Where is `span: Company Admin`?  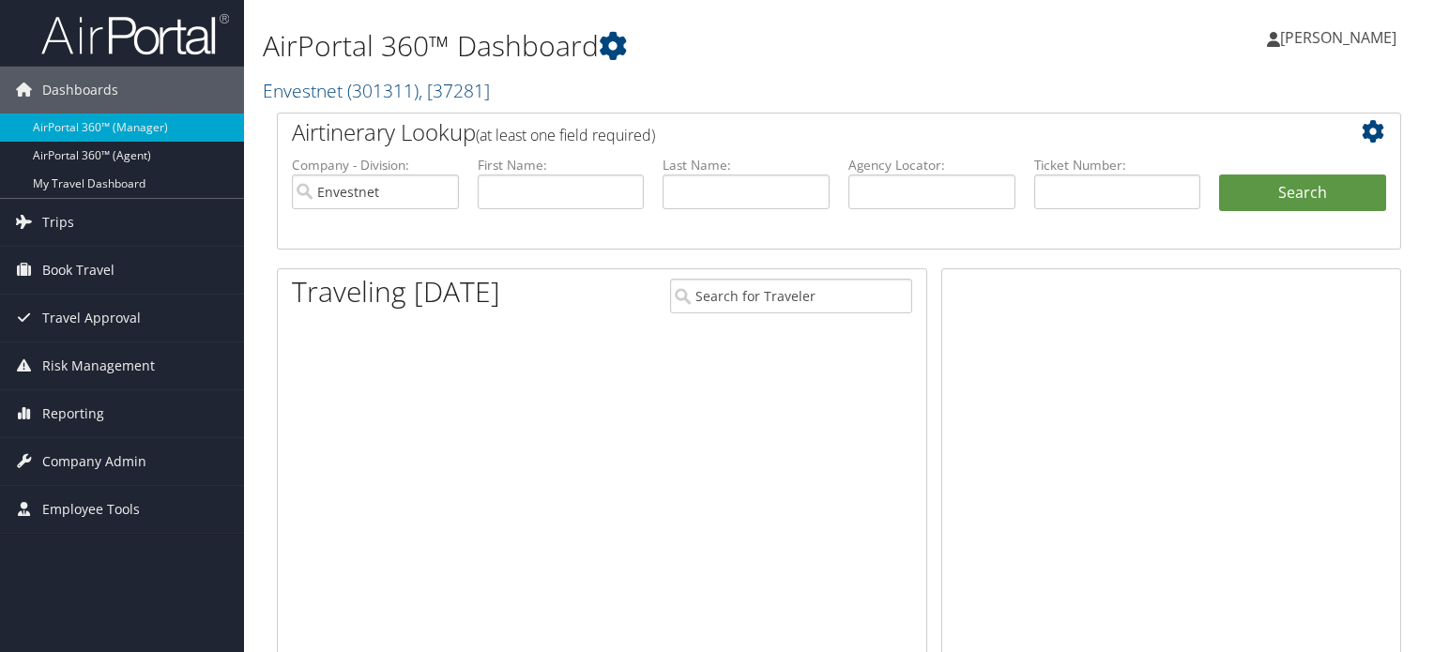
span: Company Admin is located at coordinates (94, 462).